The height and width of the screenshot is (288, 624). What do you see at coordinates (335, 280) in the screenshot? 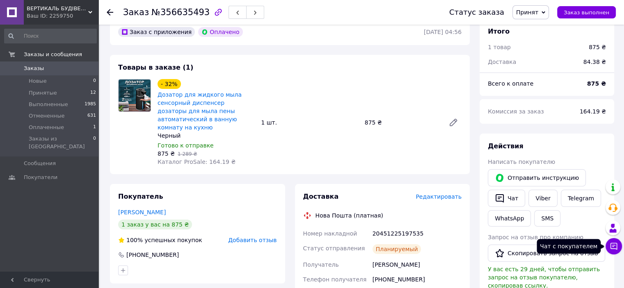
I see `span: Телефон получателя` at bounding box center [335, 280].